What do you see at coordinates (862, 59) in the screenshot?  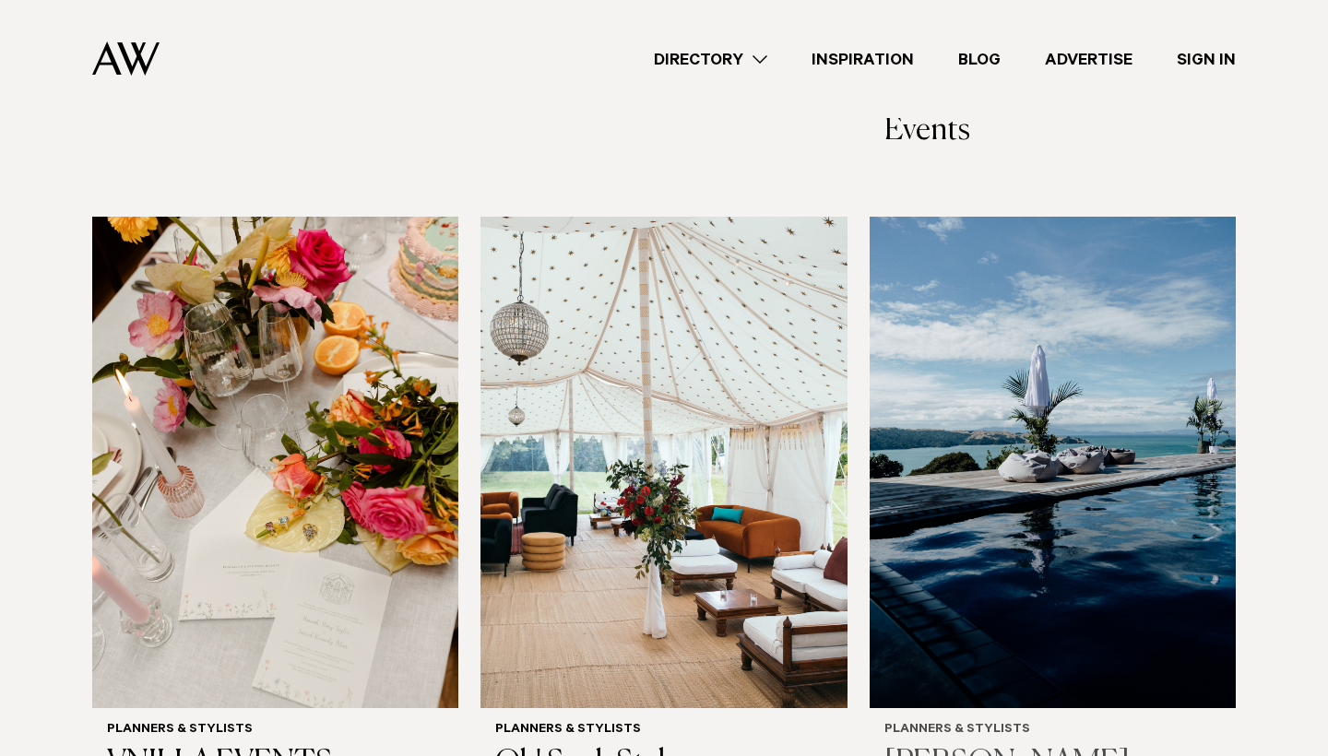 I see `a: Inspiration` at bounding box center [862, 59].